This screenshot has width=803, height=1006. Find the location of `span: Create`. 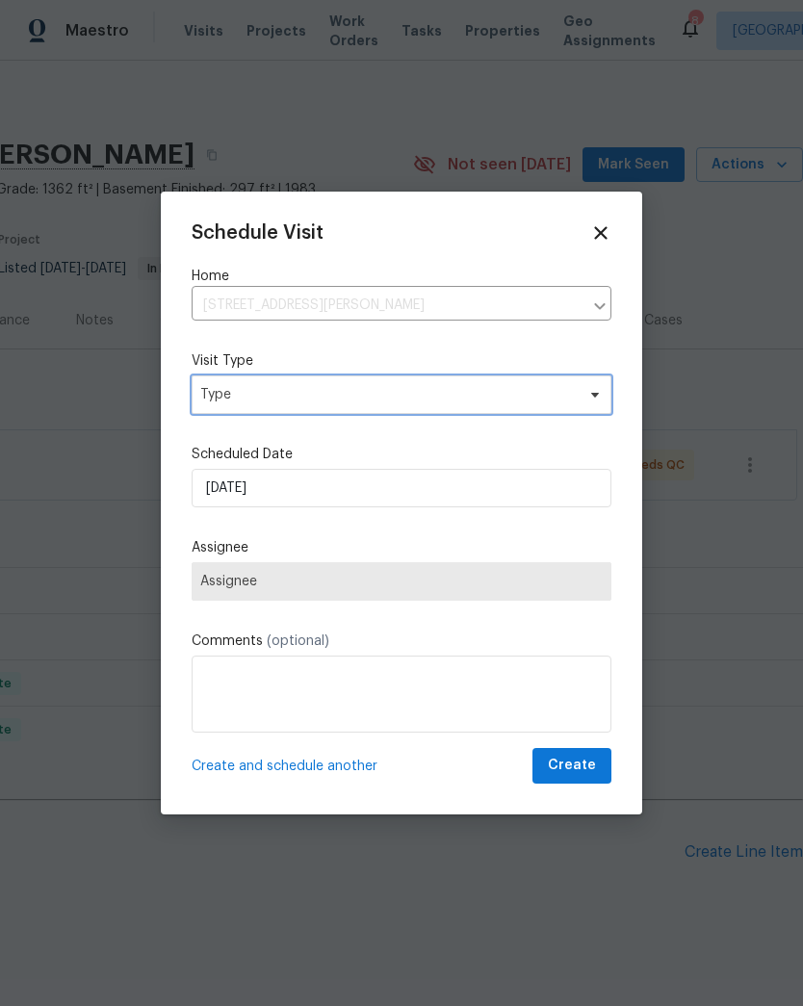

span: Create is located at coordinates (572, 765).